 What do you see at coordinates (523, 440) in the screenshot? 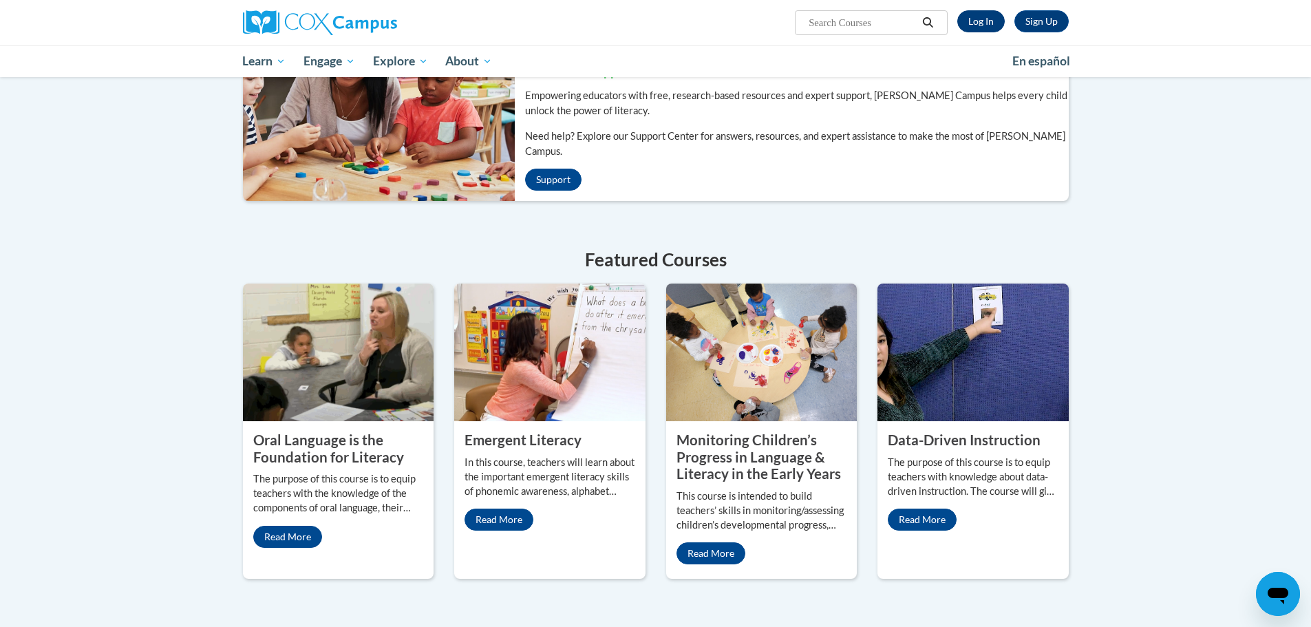
I see `property: Emergent Literacy` at bounding box center [523, 440].